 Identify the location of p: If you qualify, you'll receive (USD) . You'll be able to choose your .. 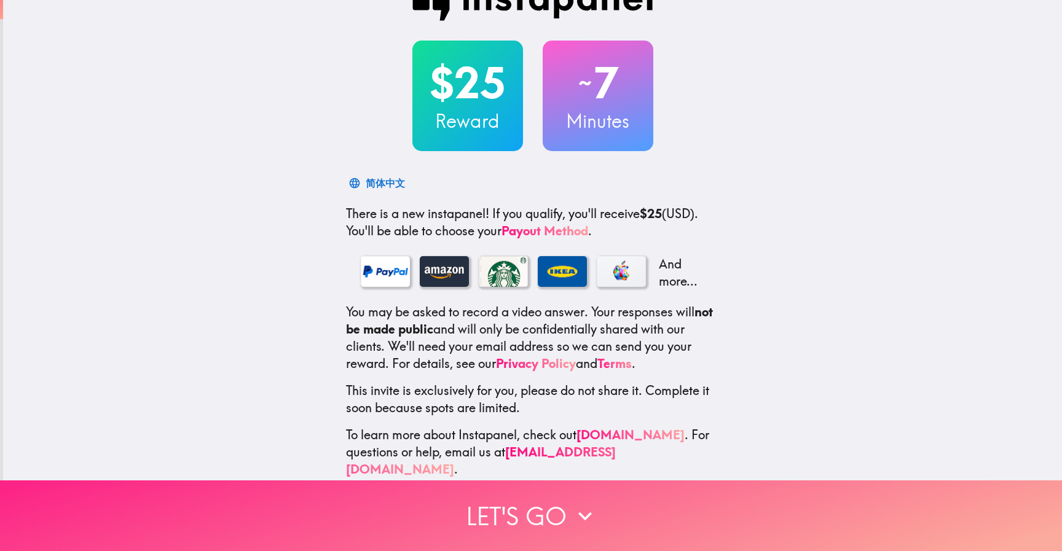
(533, 222).